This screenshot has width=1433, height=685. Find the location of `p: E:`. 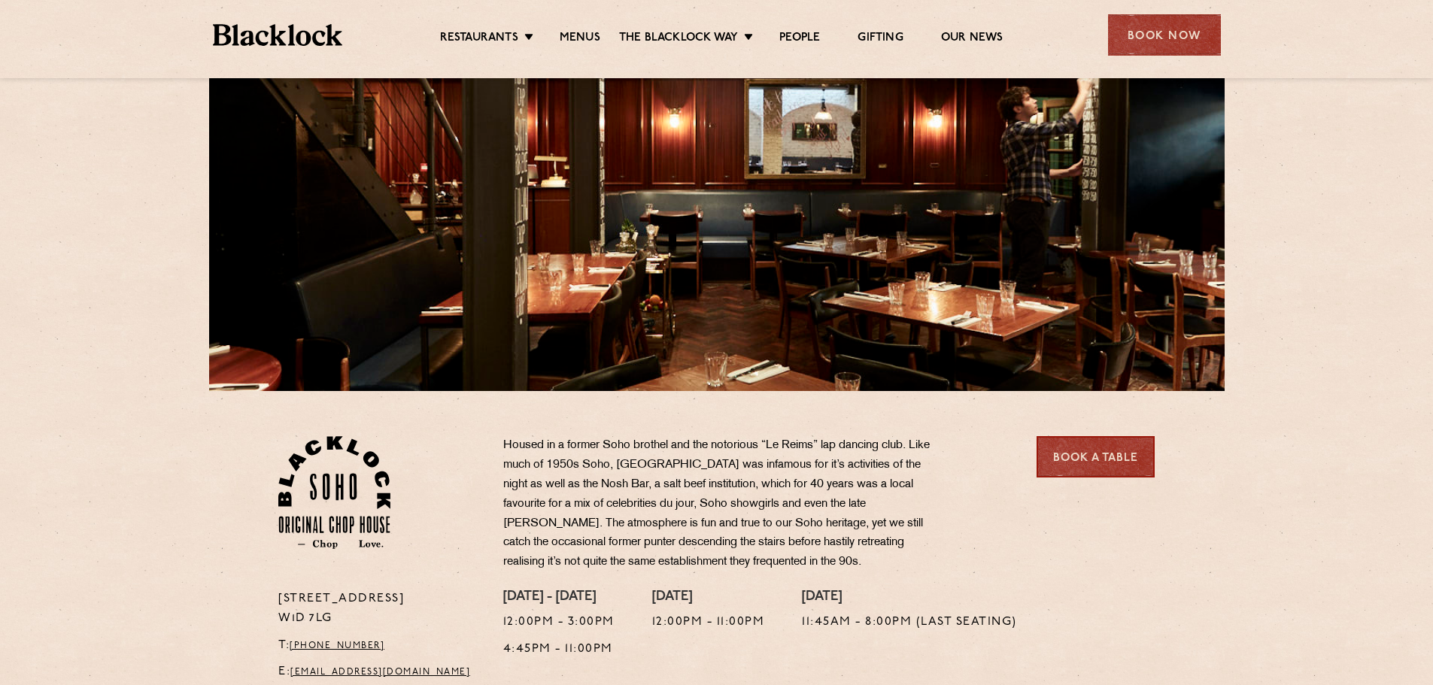

p: E: is located at coordinates (379, 672).